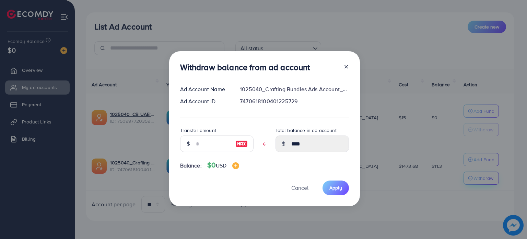 The height and width of the screenshot is (239, 527). Describe the element at coordinates (336, 187) in the screenshot. I see `button: Apply` at that location.